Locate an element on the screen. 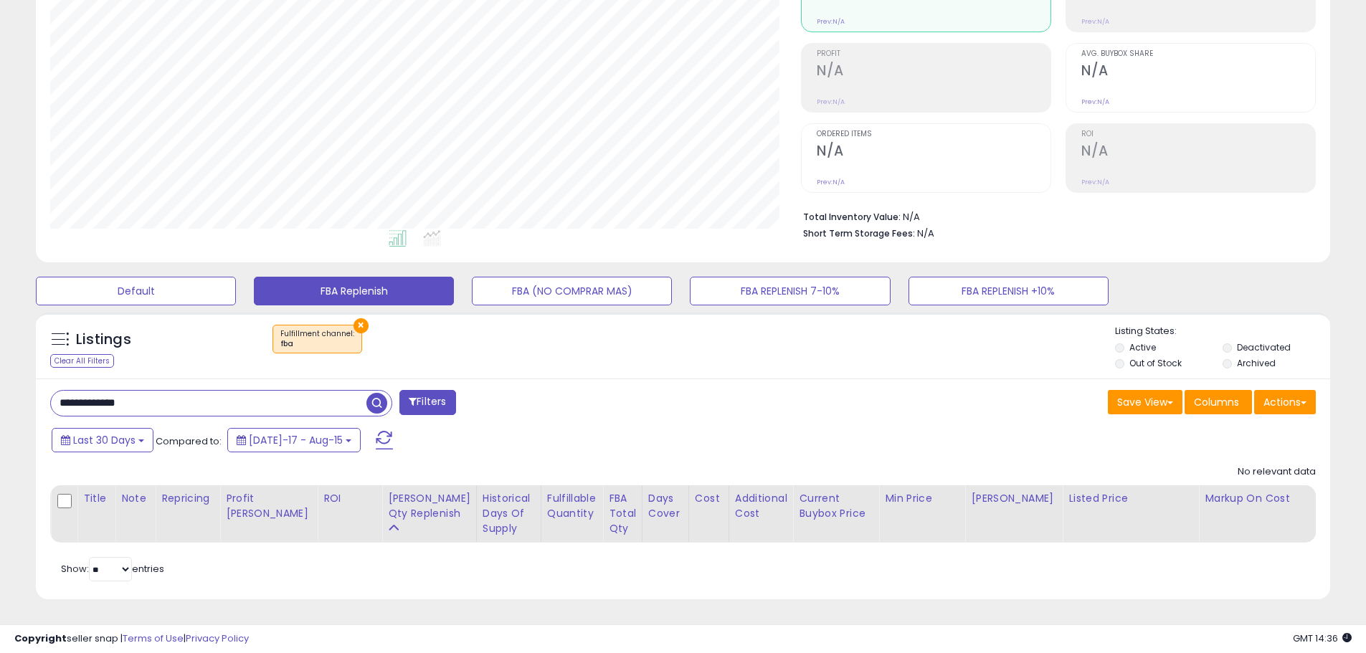 Image resolution: width=1366 pixels, height=653 pixels. button: FBA REPLENISH +10% is located at coordinates (1008, 291).